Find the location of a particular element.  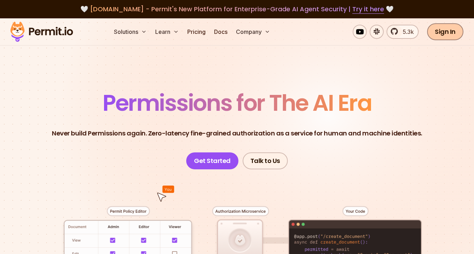

a: Try it here is located at coordinates (368, 9).